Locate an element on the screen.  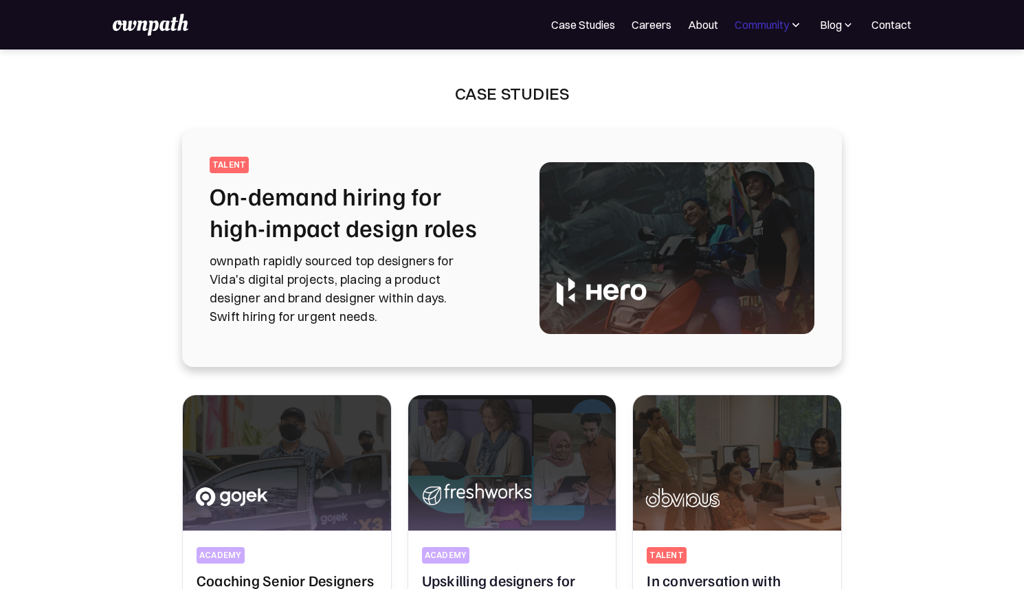
a: Contact is located at coordinates (891, 25).